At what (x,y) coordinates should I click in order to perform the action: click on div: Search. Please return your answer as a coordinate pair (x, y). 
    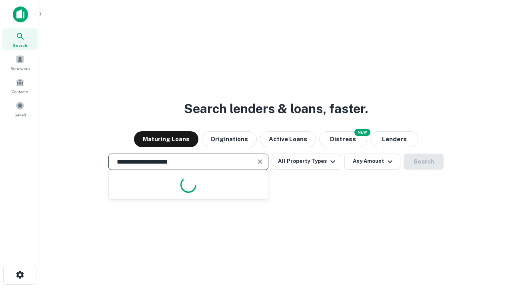
    Looking at the image, I should click on (20, 39).